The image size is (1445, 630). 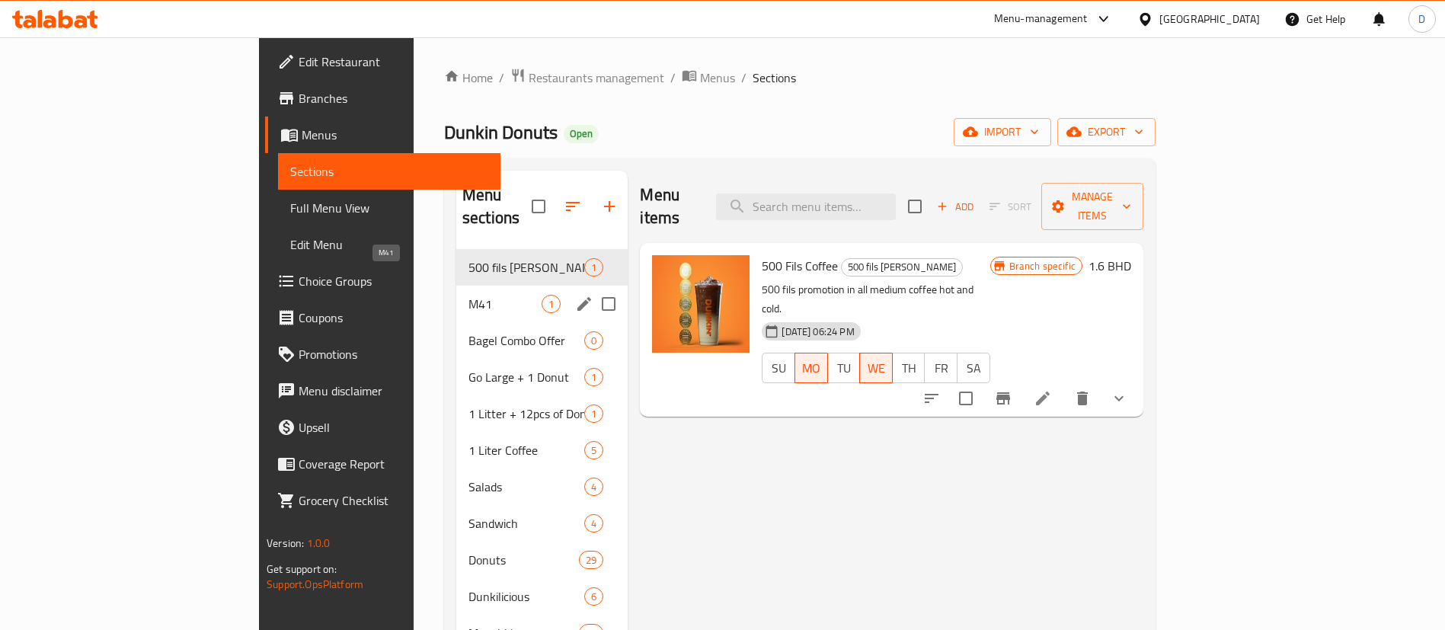 What do you see at coordinates (383, 62) in the screenshot?
I see `a: Edit Restaurant` at bounding box center [383, 62].